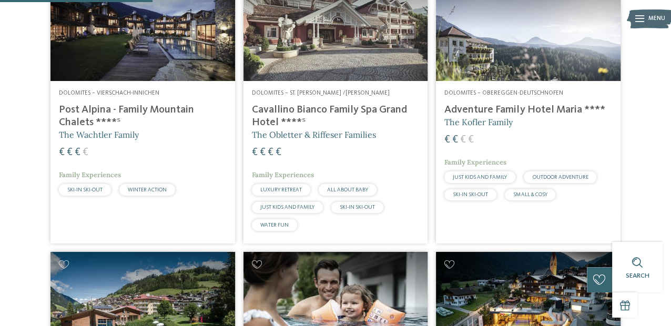 The width and height of the screenshot is (671, 326). Describe the element at coordinates (530, 194) in the screenshot. I see `span: SMALL & COSY` at that location.